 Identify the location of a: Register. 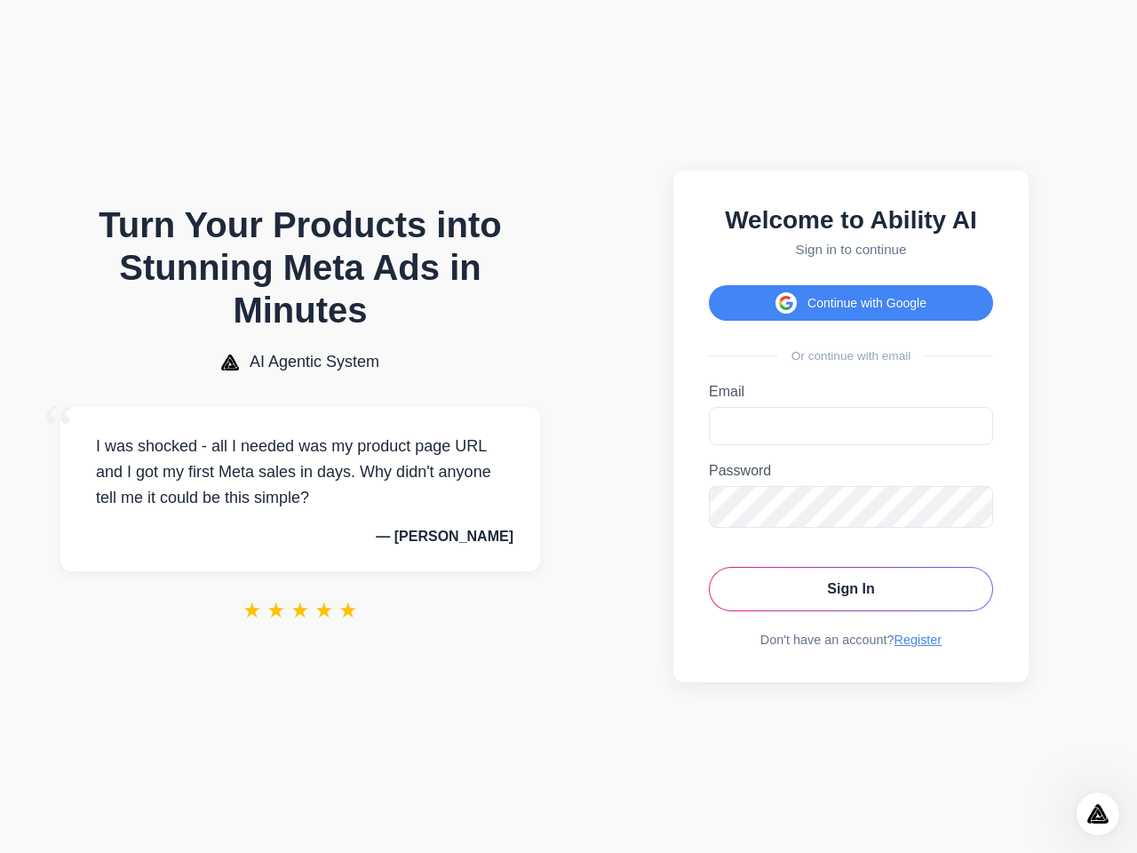
(919, 640).